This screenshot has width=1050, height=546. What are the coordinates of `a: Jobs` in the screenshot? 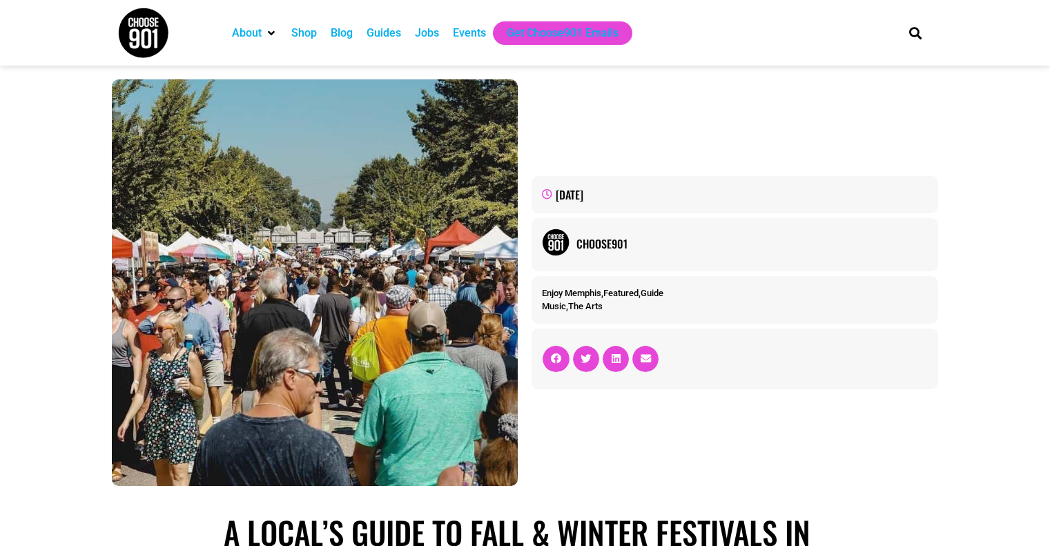 It's located at (427, 33).